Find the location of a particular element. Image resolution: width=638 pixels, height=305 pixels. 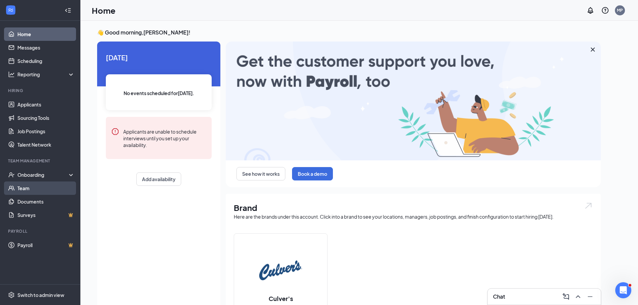

a: Team is located at coordinates (46, 188).